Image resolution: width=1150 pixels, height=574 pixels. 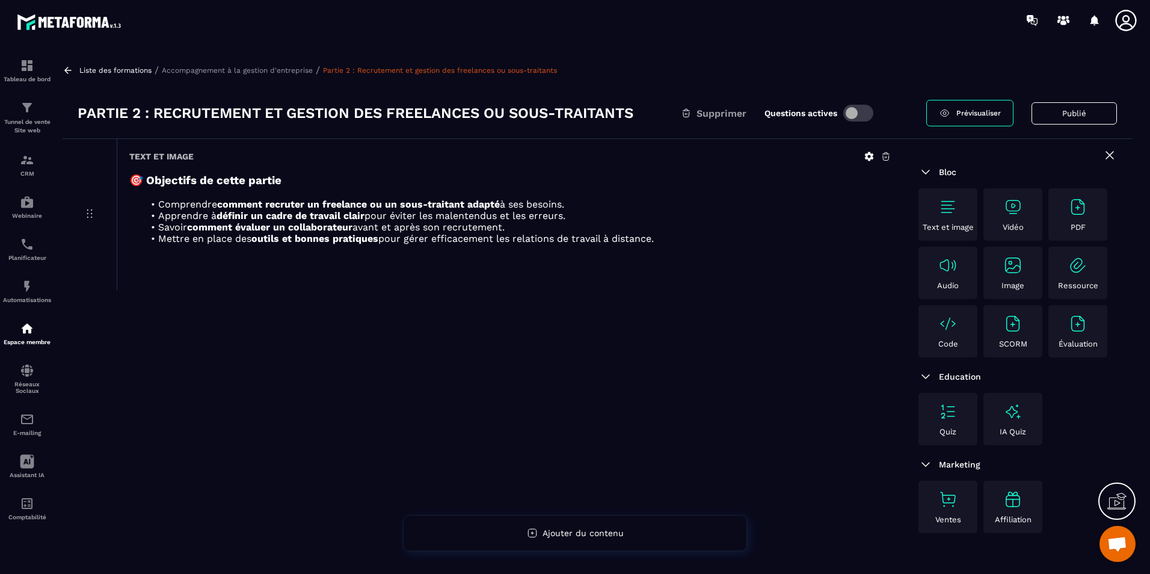 I want to click on p: Image, so click(x=1013, y=285).